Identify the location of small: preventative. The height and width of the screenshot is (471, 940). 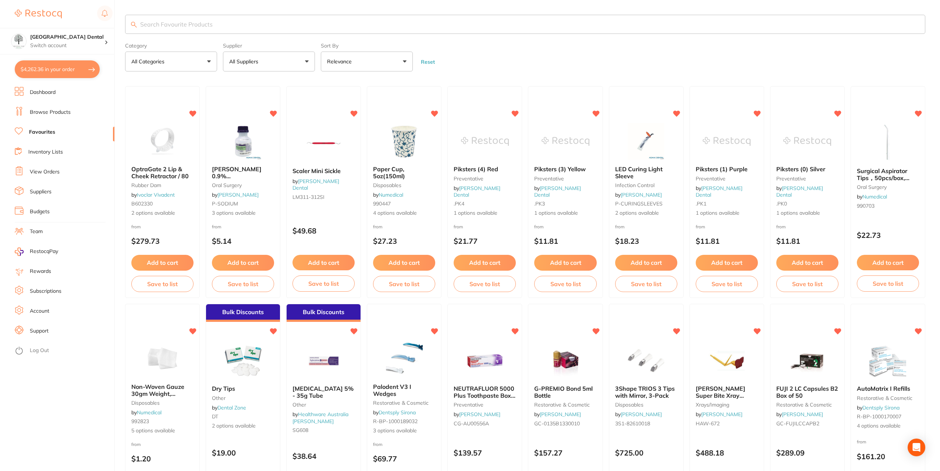
(727, 178).